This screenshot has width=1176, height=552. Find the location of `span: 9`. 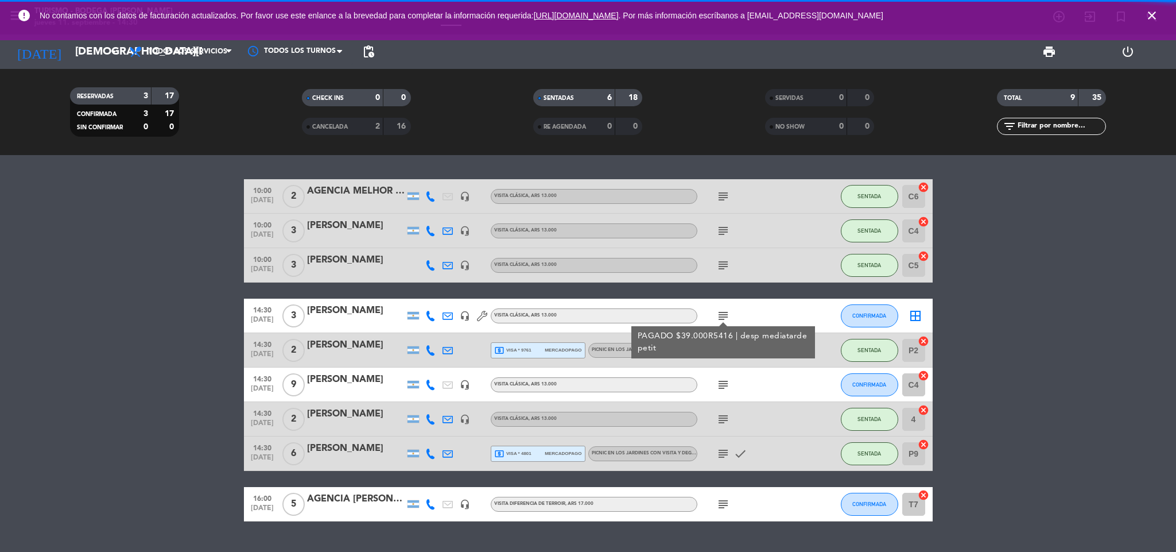

span: 9 is located at coordinates (293, 385).